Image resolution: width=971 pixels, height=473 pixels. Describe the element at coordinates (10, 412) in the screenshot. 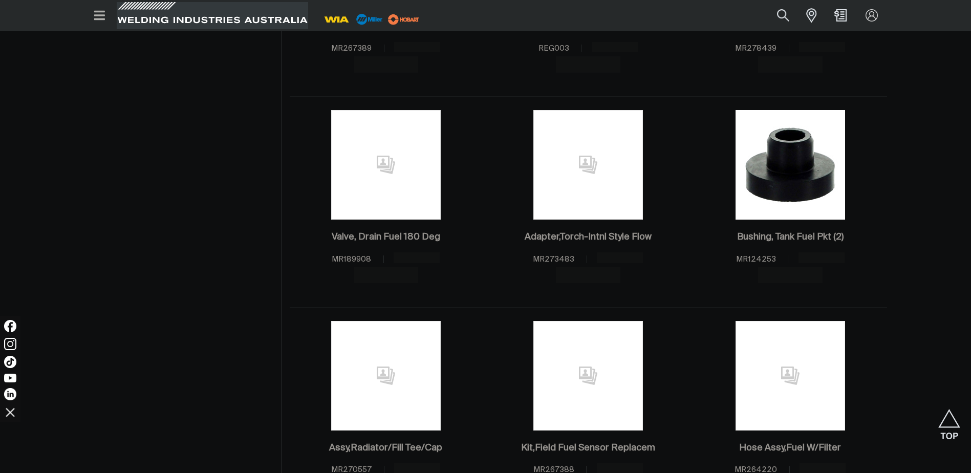

I see `img: hide socials` at that location.